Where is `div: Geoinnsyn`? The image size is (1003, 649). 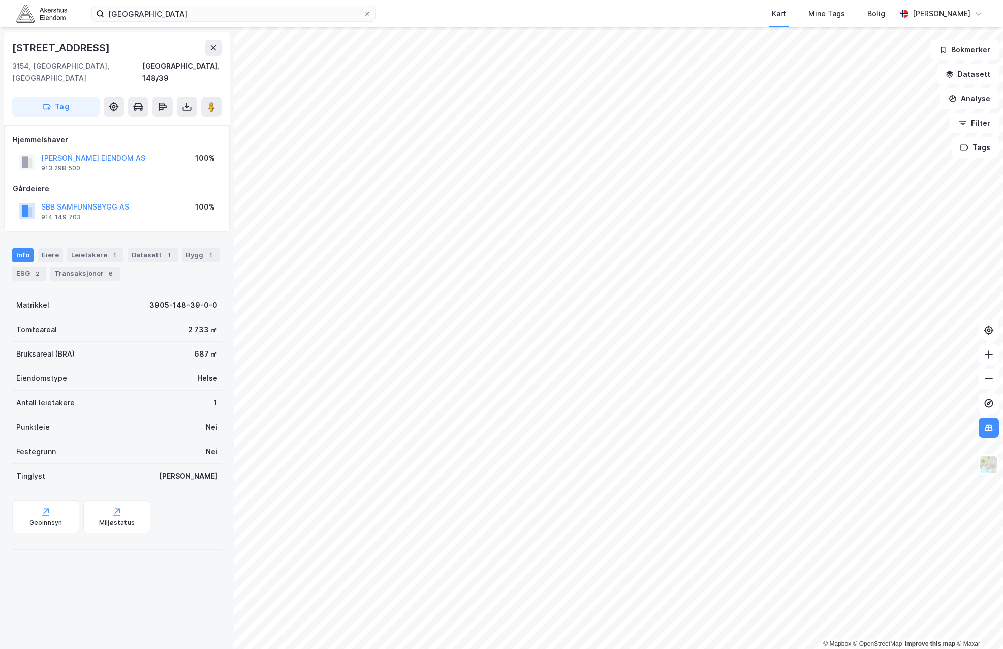 div: Geoinnsyn is located at coordinates (46, 523).